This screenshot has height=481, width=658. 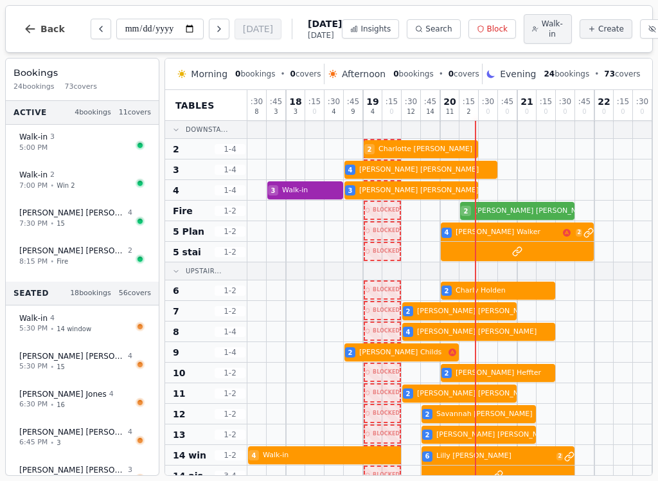 I want to click on span: 6:30 PM, so click(x=33, y=404).